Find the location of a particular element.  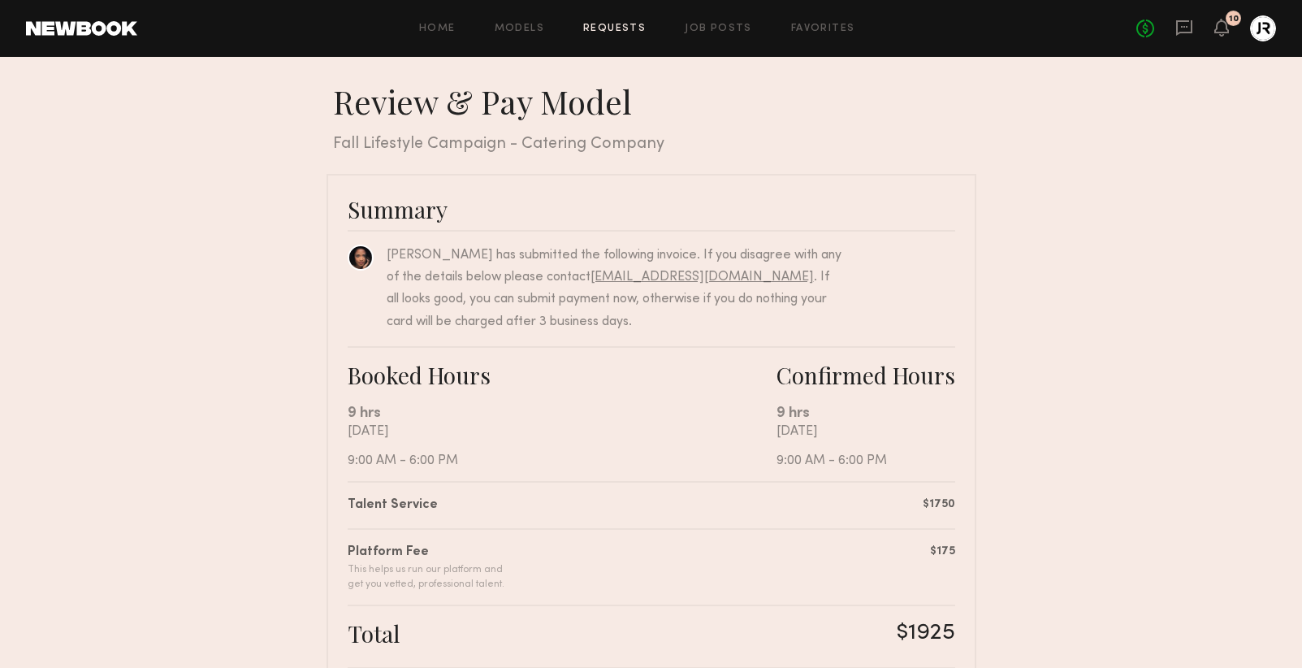

div: Total is located at coordinates (374, 633).